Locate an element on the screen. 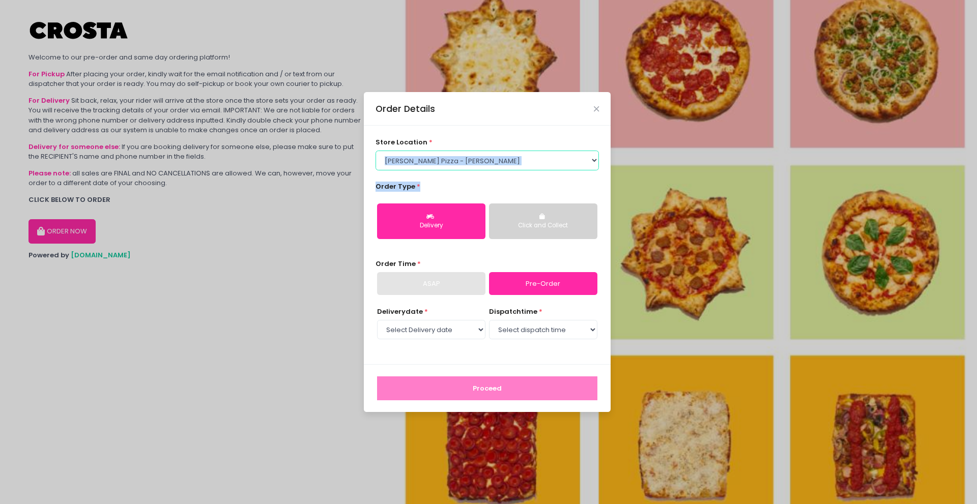 The image size is (977, 504). button: Close is located at coordinates (596, 109).